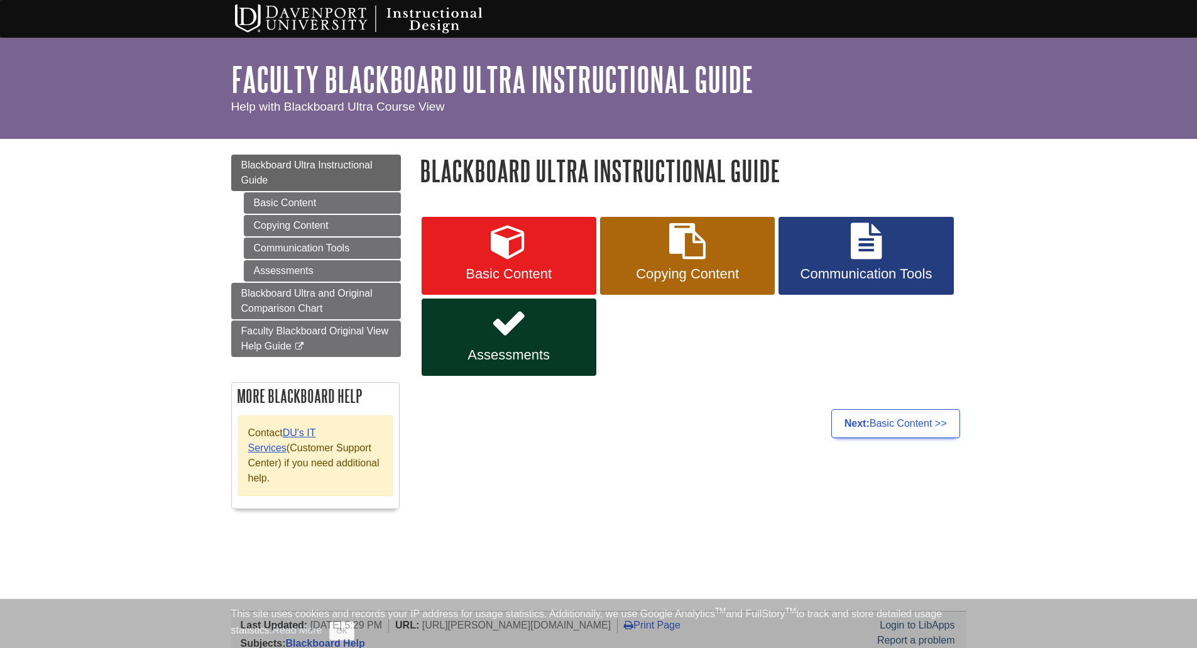  What do you see at coordinates (376, 19) in the screenshot?
I see `img: Davenport University Instructional Design` at bounding box center [376, 19].